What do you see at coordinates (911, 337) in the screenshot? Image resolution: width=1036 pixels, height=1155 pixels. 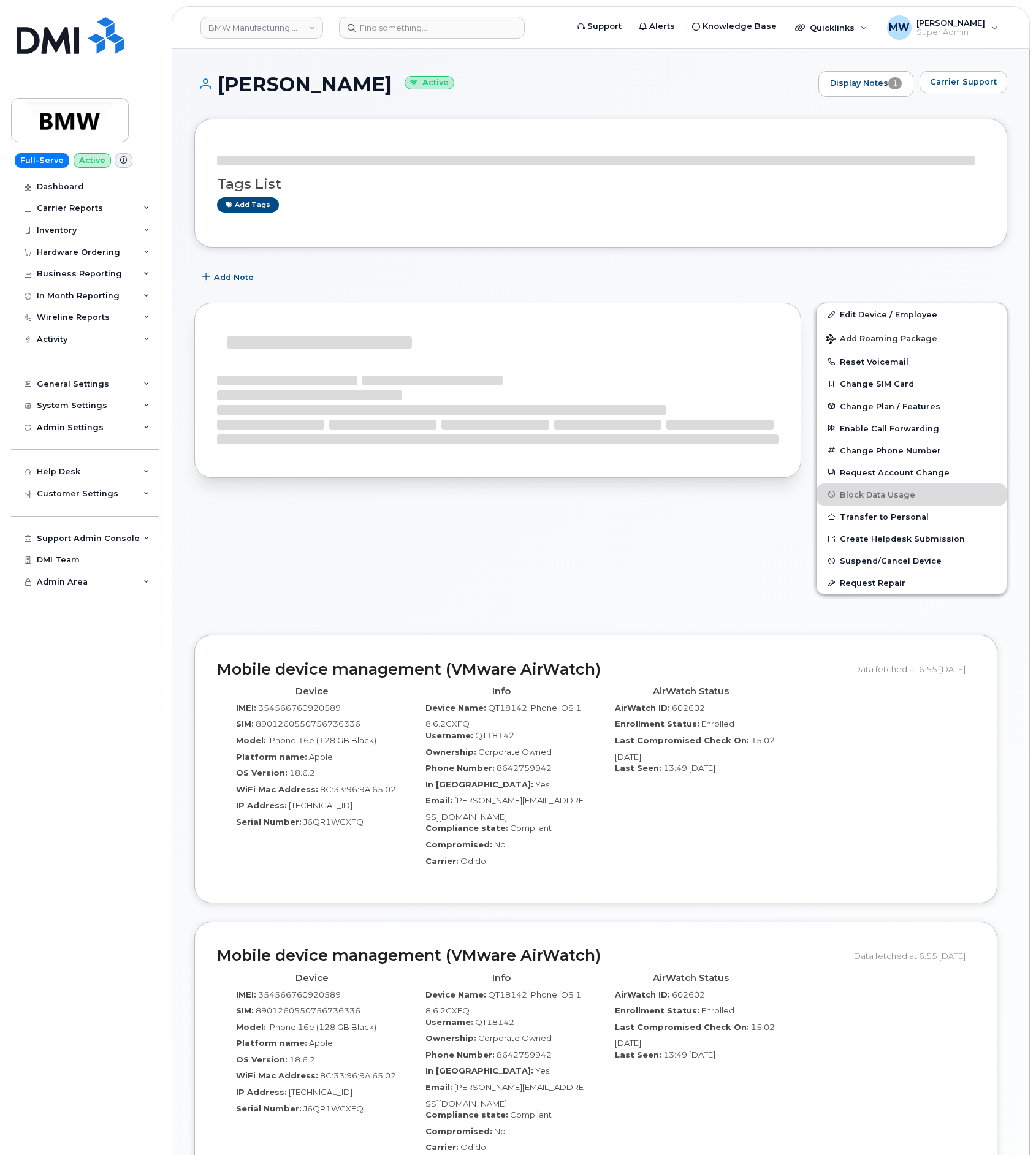 I see `button: Add Roaming Package` at bounding box center [911, 337].